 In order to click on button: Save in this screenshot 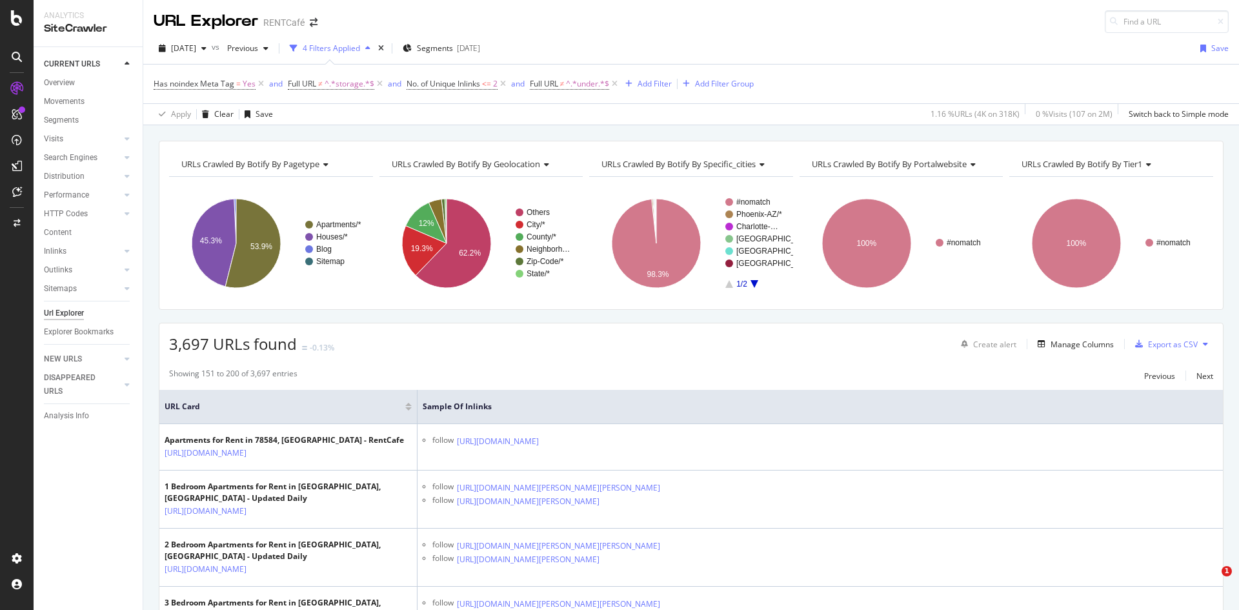, I will do `click(1212, 48)`.